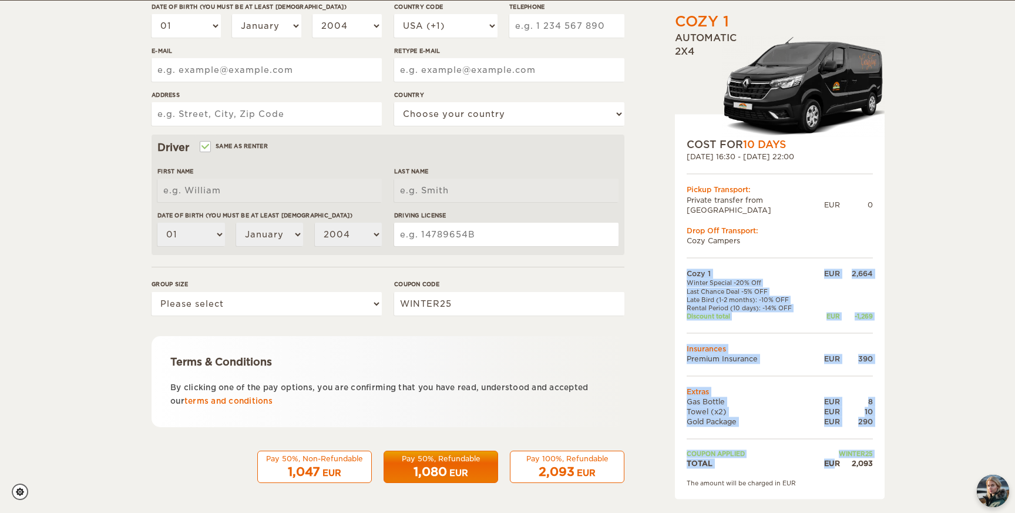 The height and width of the screenshot is (513, 1015). What do you see at coordinates (750, 422) in the screenshot?
I see `td: Gold Package` at bounding box center [750, 422].